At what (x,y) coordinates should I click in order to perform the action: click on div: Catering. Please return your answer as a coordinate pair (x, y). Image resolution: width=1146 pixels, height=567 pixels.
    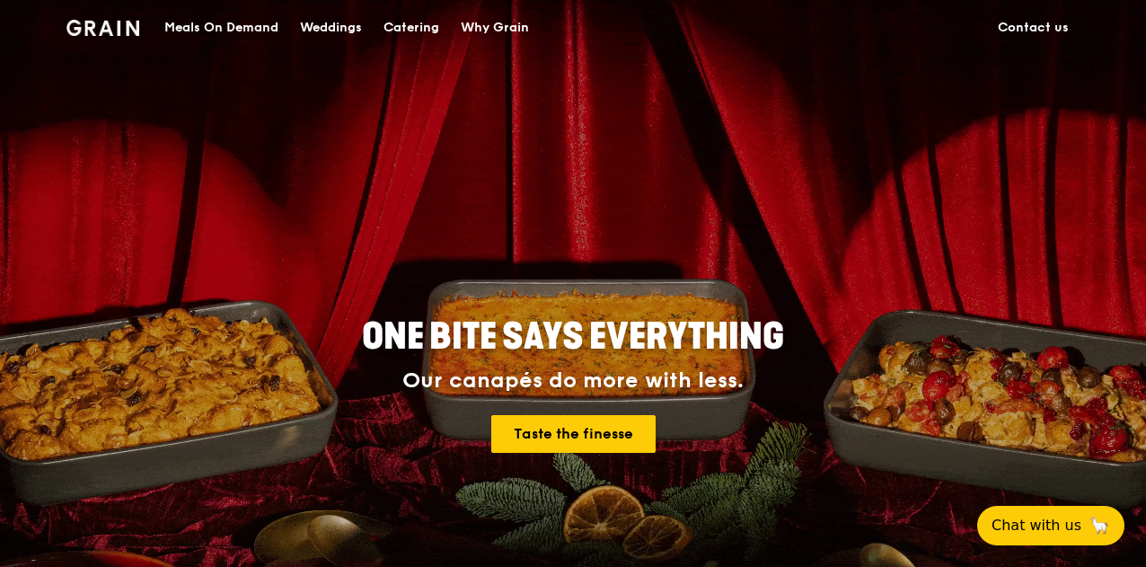
    Looking at the image, I should click on (411, 28).